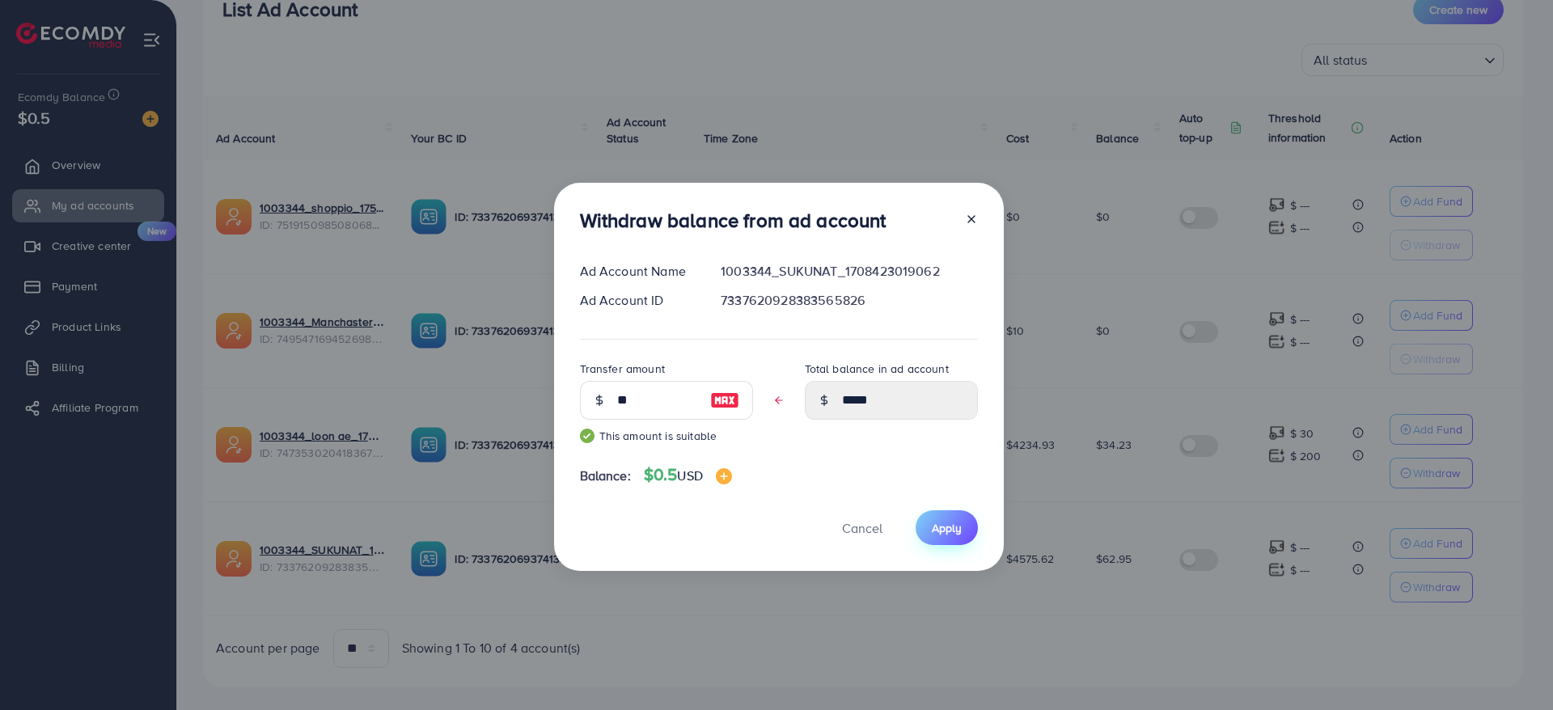  I want to click on span: Apply, so click(946, 528).